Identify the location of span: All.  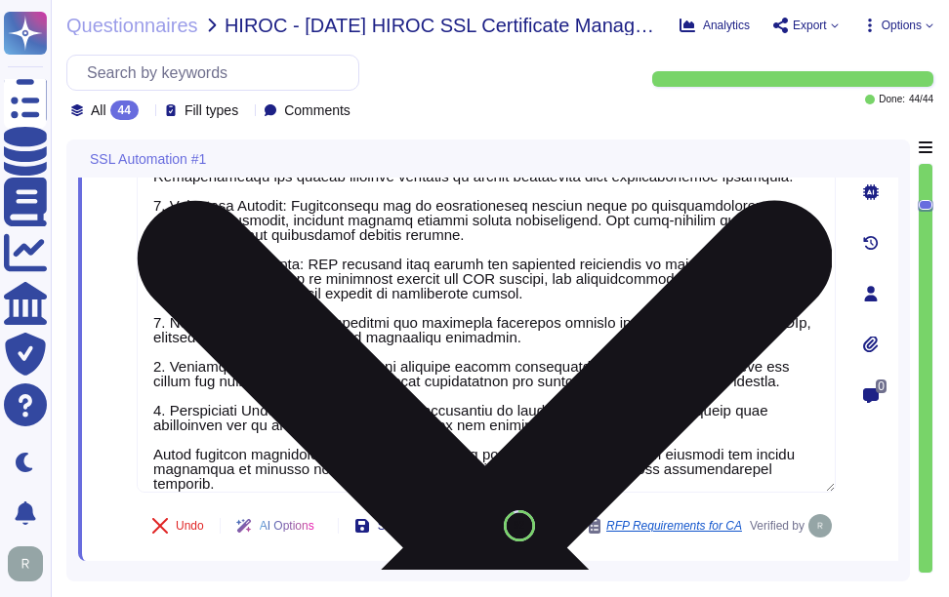
(99, 110).